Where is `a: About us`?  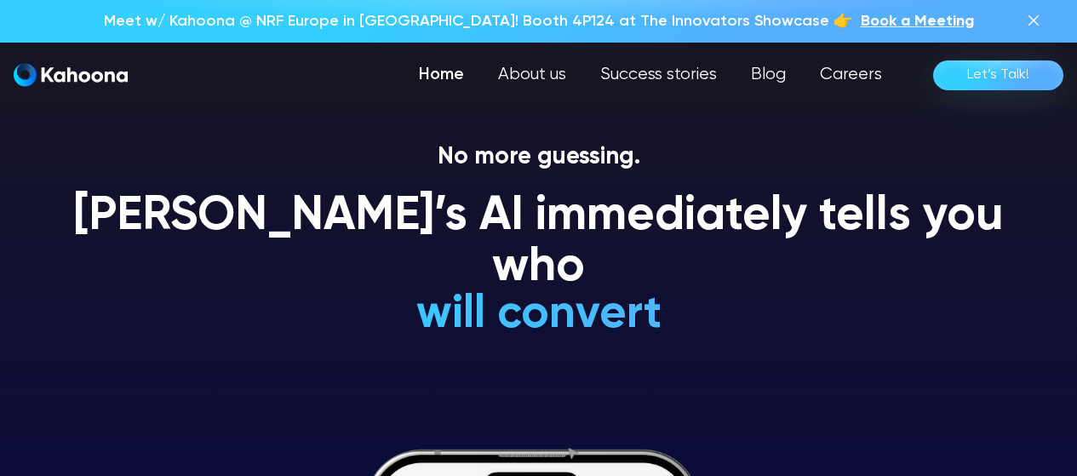 a: About us is located at coordinates (532, 75).